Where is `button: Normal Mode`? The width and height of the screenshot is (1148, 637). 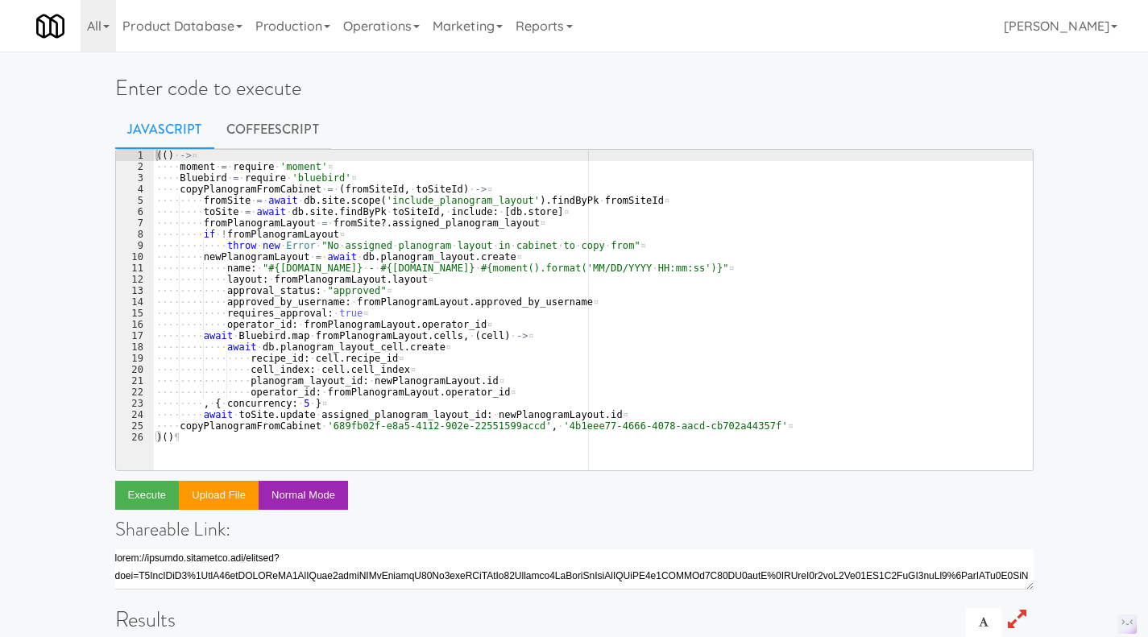
button: Normal Mode is located at coordinates (303, 495).